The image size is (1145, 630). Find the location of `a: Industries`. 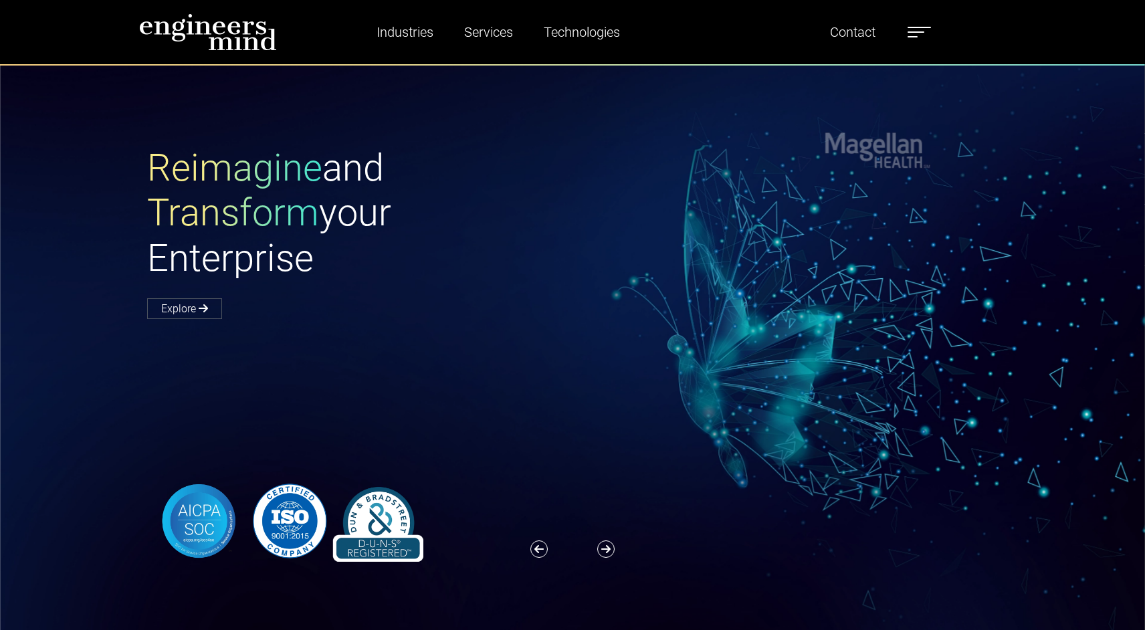

a: Industries is located at coordinates (405, 32).